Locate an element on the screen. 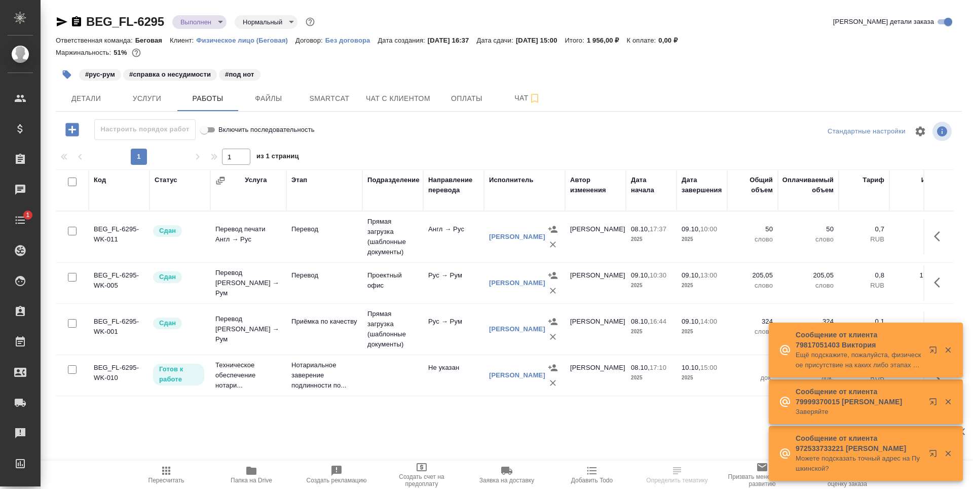 This screenshot has height=489, width=973. span: Чат is located at coordinates (528, 98).